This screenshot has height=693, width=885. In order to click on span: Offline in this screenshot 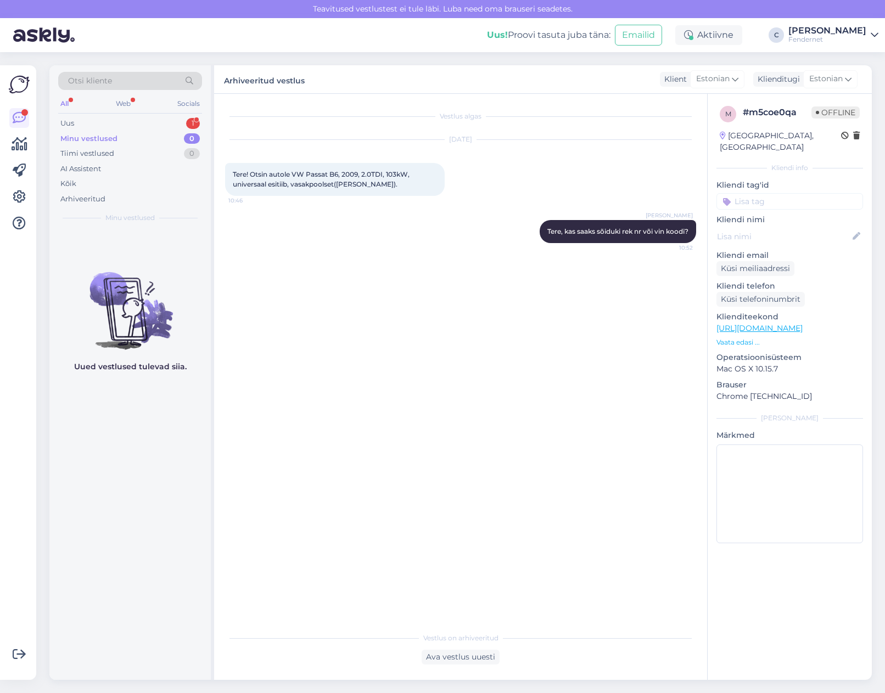, I will do `click(835, 112)`.